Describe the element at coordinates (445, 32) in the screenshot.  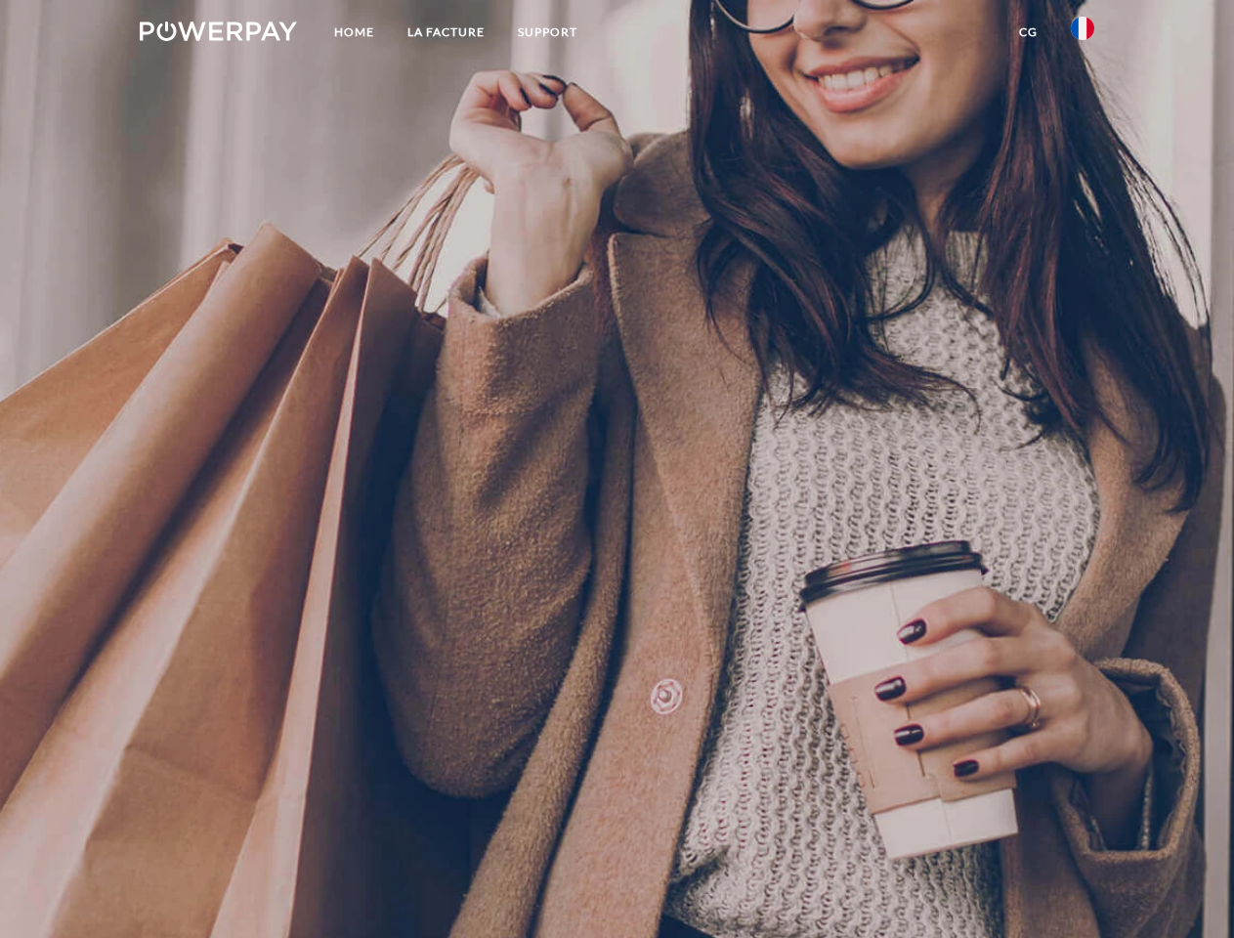
I see `a: LA FACTURE` at that location.